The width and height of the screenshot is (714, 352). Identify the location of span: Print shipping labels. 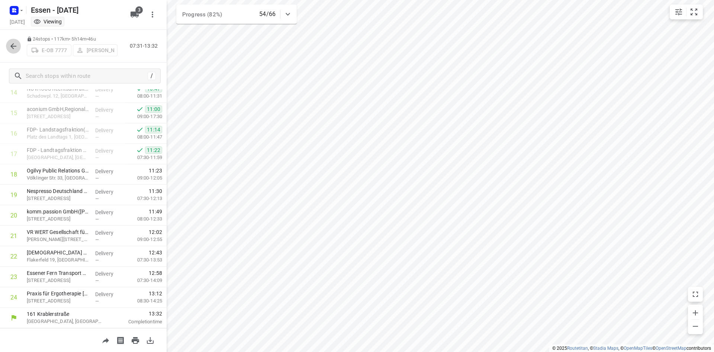
(121, 339).